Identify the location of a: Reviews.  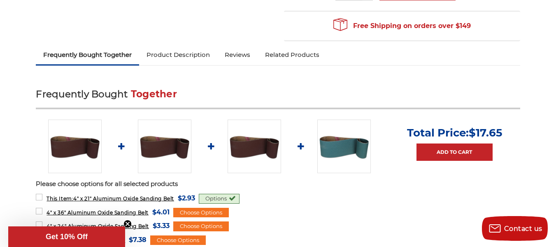
(238, 55).